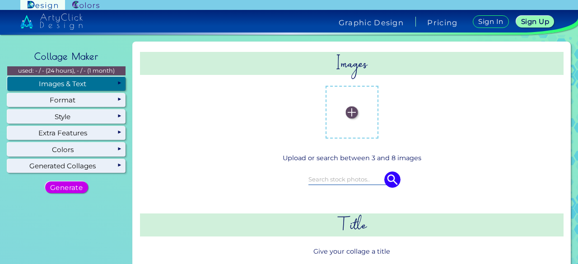  I want to click on h4: Graphic Design, so click(371, 23).